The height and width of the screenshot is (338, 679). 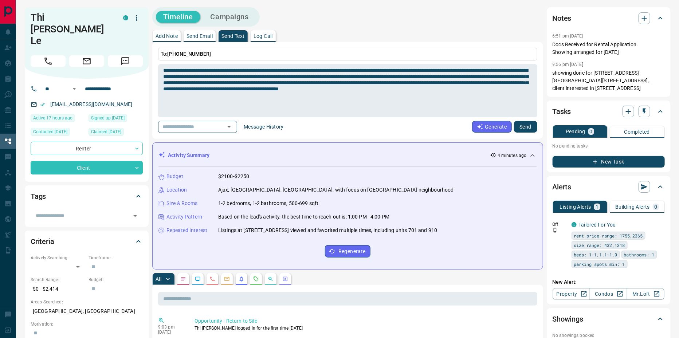 What do you see at coordinates (87, 324) in the screenshot?
I see `p: Motivation:` at bounding box center [87, 324].